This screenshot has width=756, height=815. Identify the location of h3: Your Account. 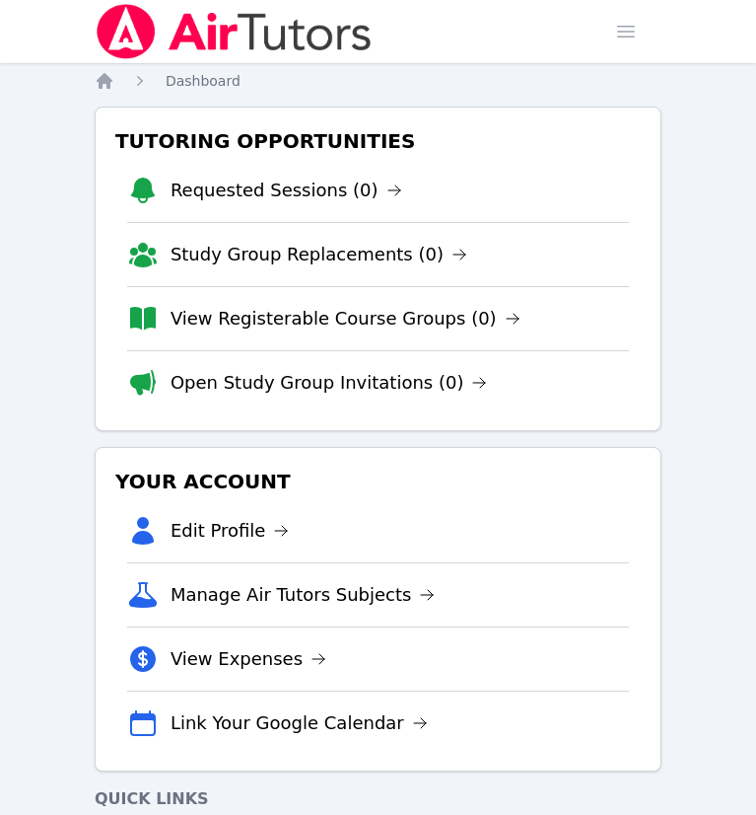
(378, 481).